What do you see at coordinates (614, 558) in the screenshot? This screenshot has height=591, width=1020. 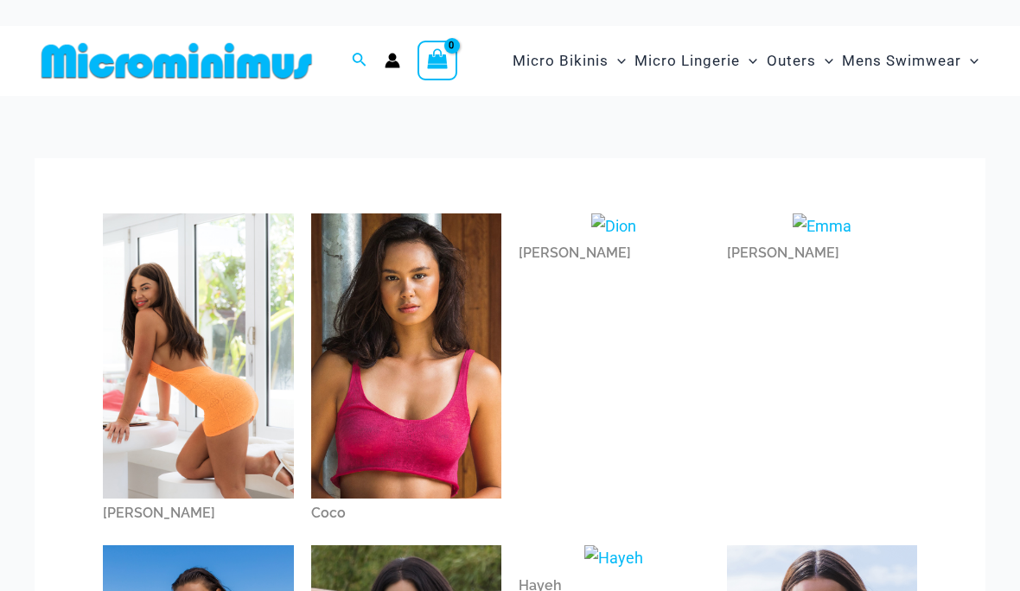 I see `img: Hayeh` at bounding box center [614, 558].